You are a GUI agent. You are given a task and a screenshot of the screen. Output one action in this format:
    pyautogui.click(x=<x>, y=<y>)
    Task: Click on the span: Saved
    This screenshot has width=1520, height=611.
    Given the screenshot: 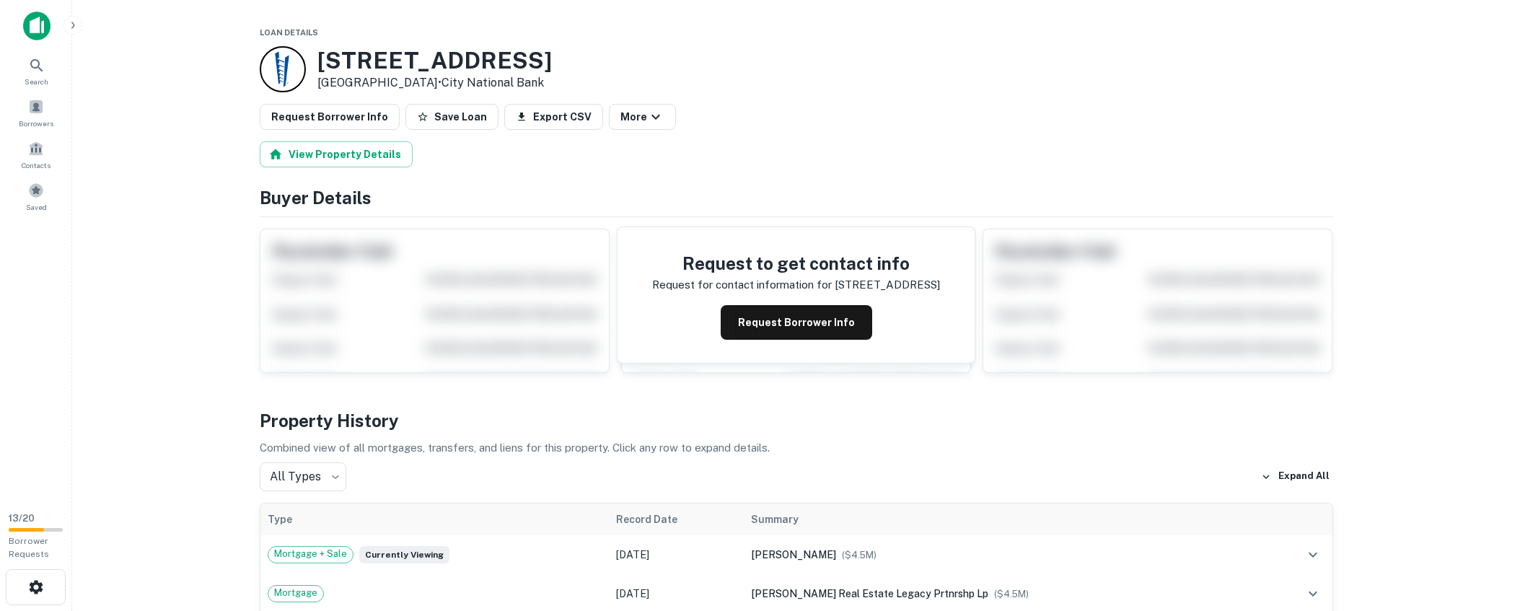 What is the action you would take?
    pyautogui.click(x=36, y=207)
    